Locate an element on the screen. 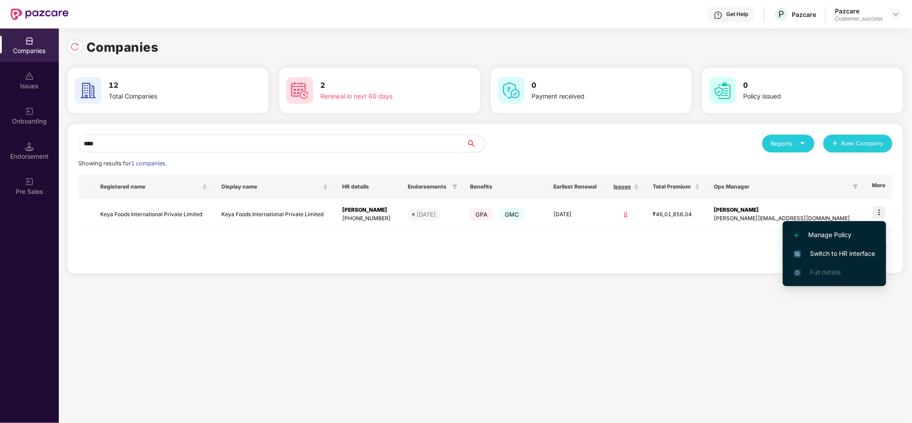 This screenshot has width=912, height=423. img: svg+xml;base64,PHN2ZyB4bWxucz0iaHR0cDovL3d3dy53My5vcmcvMjAwMC9zdmciIHdpZHRoPSIxNi4zNjMiIGhlaWdodD... is located at coordinates (798, 273).